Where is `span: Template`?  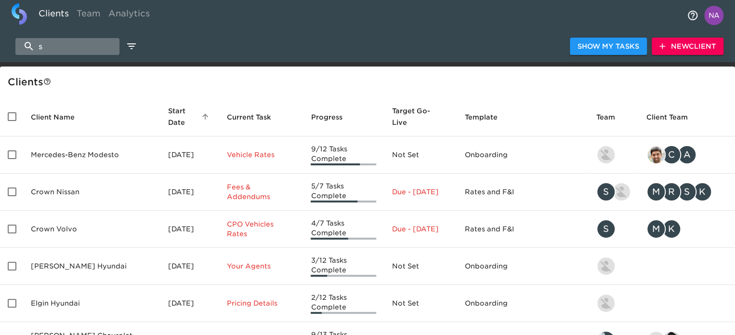
span: Template is located at coordinates (487, 117).